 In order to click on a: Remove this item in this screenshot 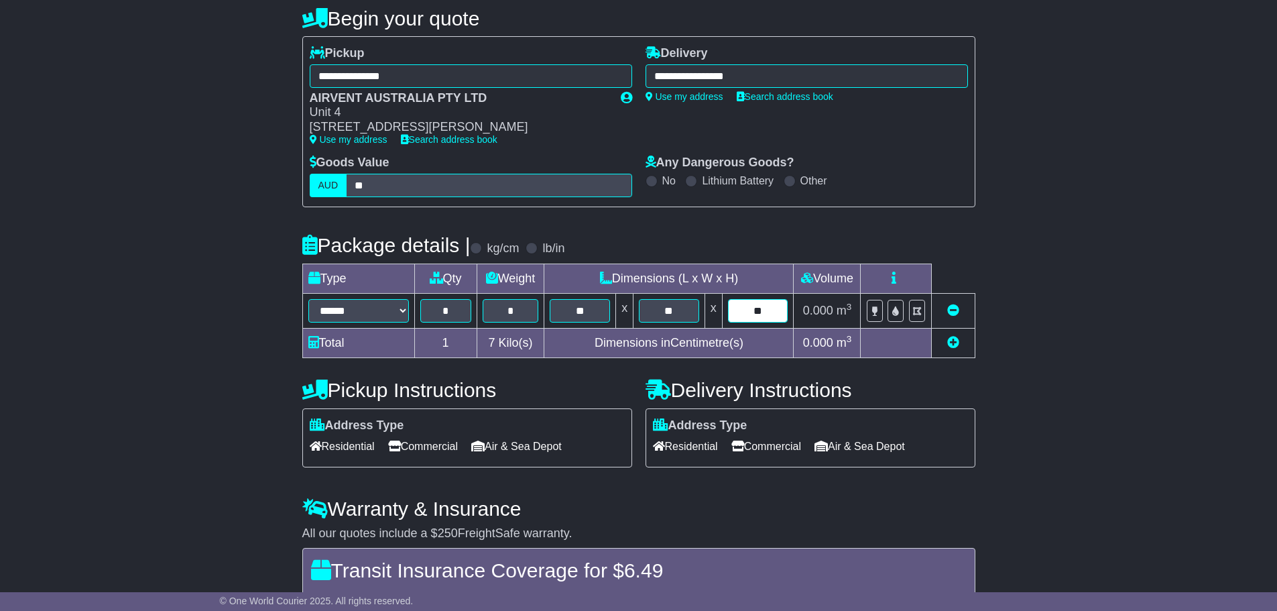, I will do `click(953, 310)`.